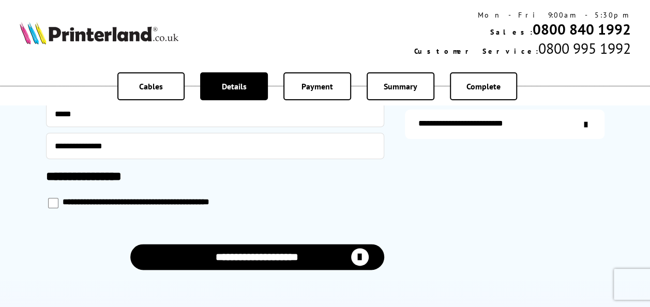 This screenshot has width=650, height=307. I want to click on a: 0800 840 1992, so click(581, 29).